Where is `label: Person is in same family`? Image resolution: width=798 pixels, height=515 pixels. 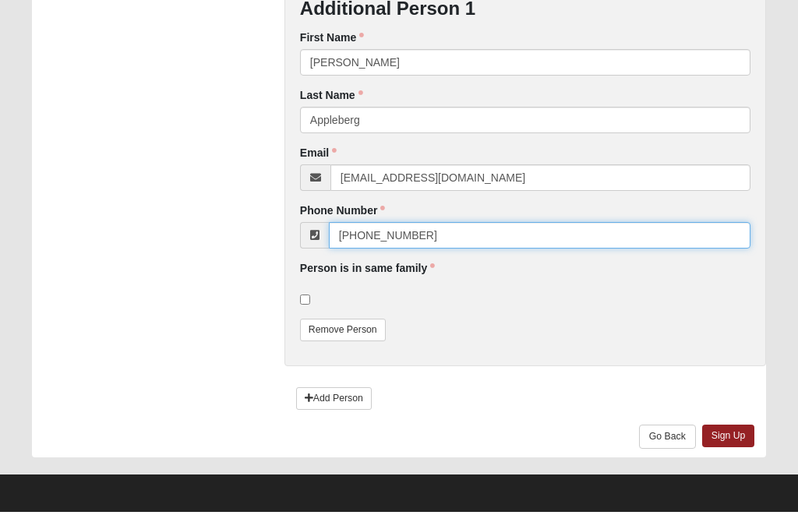 label: Person is in same family is located at coordinates (367, 271).